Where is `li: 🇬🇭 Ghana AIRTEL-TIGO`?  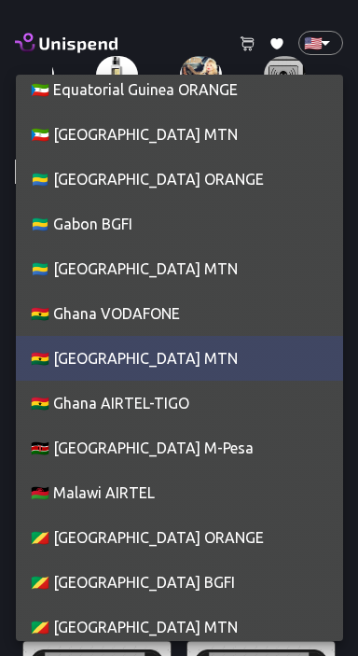
li: 🇬🇭 Ghana AIRTEL-TIGO is located at coordinates (179, 403).